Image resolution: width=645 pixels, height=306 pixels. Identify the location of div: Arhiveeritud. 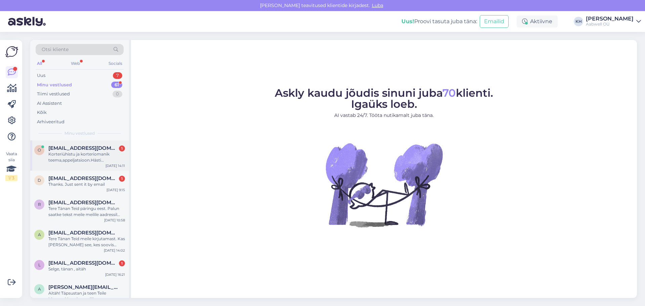
(51, 122).